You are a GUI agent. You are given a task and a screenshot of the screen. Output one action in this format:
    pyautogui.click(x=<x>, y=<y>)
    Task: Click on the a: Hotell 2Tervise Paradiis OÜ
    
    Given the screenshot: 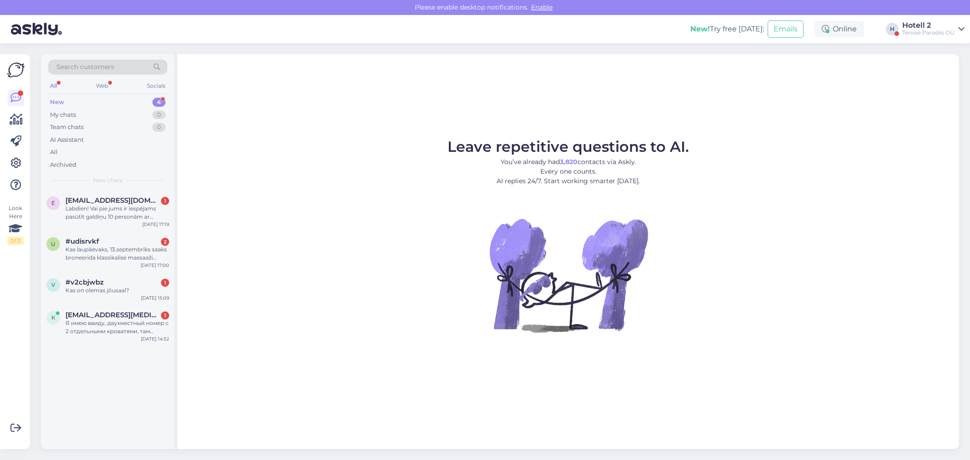 What is the action you would take?
    pyautogui.click(x=933, y=29)
    